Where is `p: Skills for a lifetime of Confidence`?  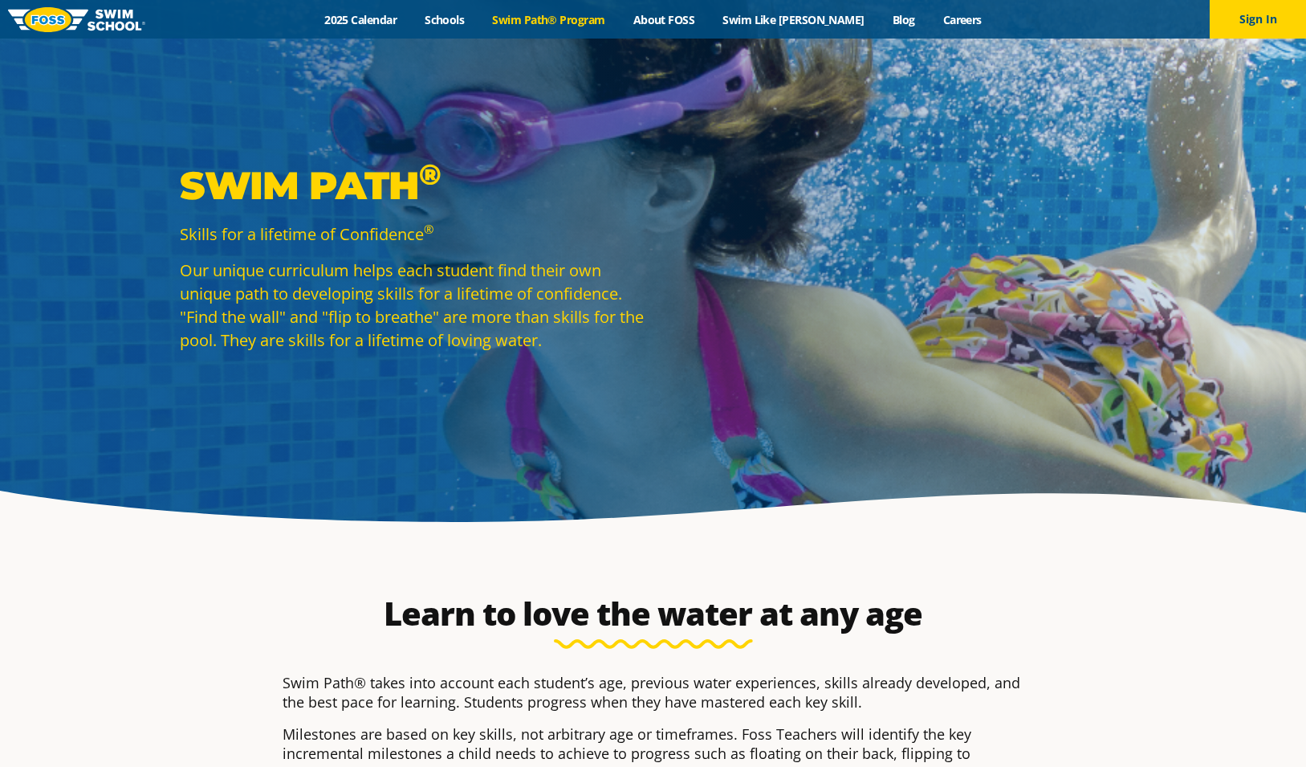
p: Skills for a lifetime of Confidence is located at coordinates (413, 234).